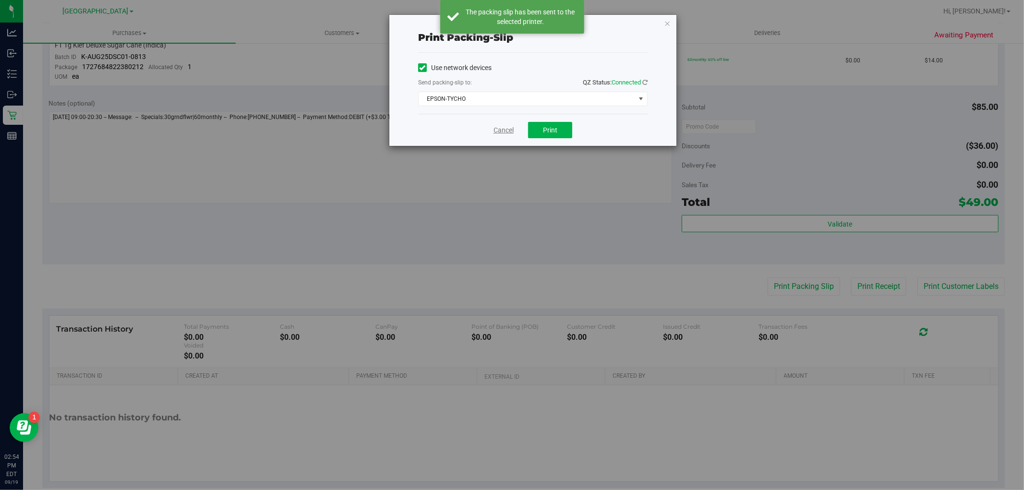 This screenshot has height=490, width=1024. Describe the element at coordinates (550, 130) in the screenshot. I see `button: Print` at that location.